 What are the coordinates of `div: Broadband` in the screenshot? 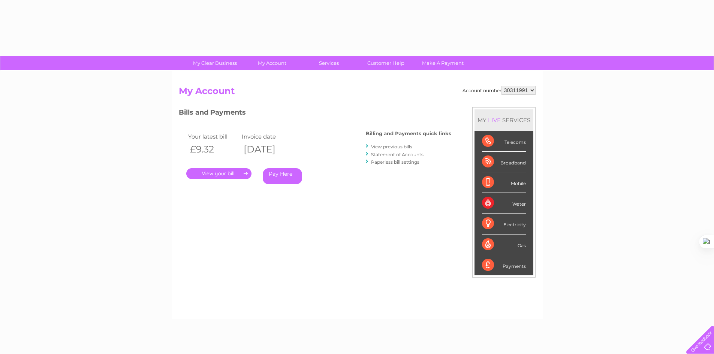 It's located at (504, 162).